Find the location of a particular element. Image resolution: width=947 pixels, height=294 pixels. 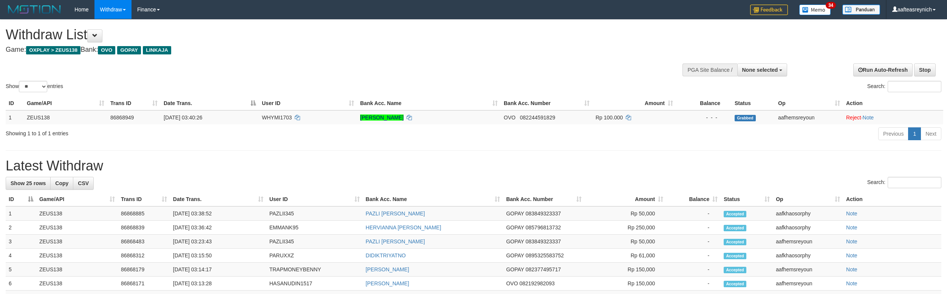

td: TRAPMONEYBENNY is located at coordinates (314, 269).